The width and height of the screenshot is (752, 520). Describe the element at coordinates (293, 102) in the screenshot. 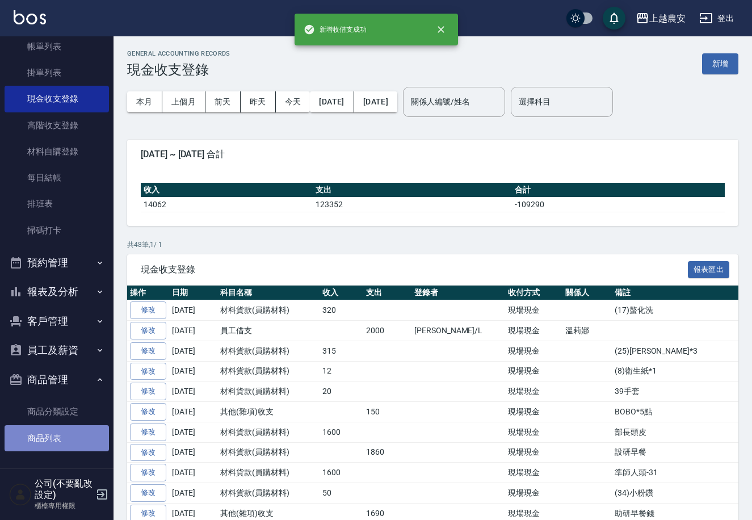

I see `button: 今天` at that location.